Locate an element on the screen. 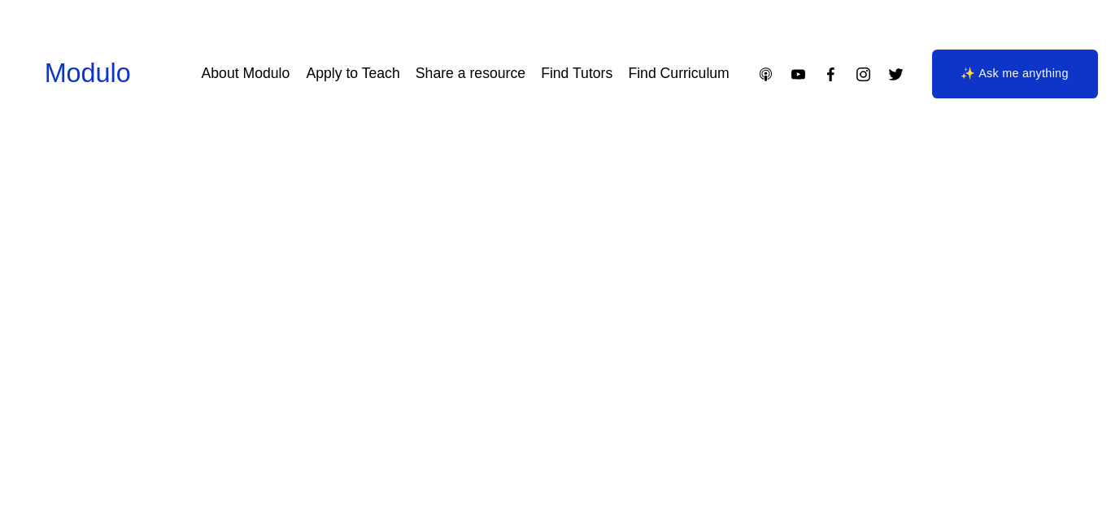 Image resolution: width=1111 pixels, height=526 pixels. a: Instagram is located at coordinates (863, 74).